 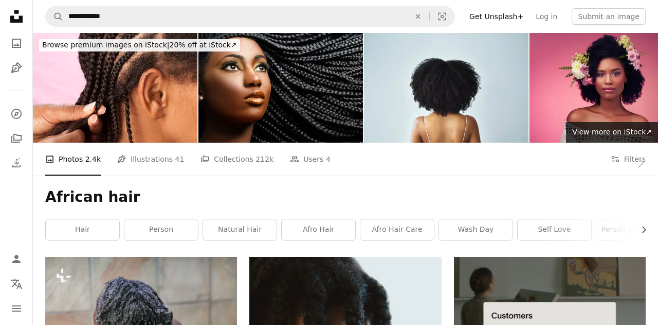 What do you see at coordinates (281, 87) in the screenshot?
I see `img: African female beauty with braided hair.` at bounding box center [281, 87].